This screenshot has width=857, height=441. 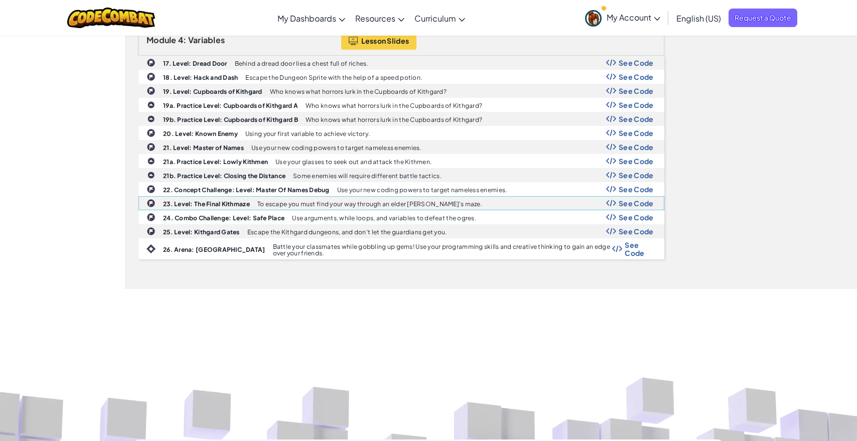 What do you see at coordinates (380, 18) in the screenshot?
I see `a: Resources` at bounding box center [380, 18].